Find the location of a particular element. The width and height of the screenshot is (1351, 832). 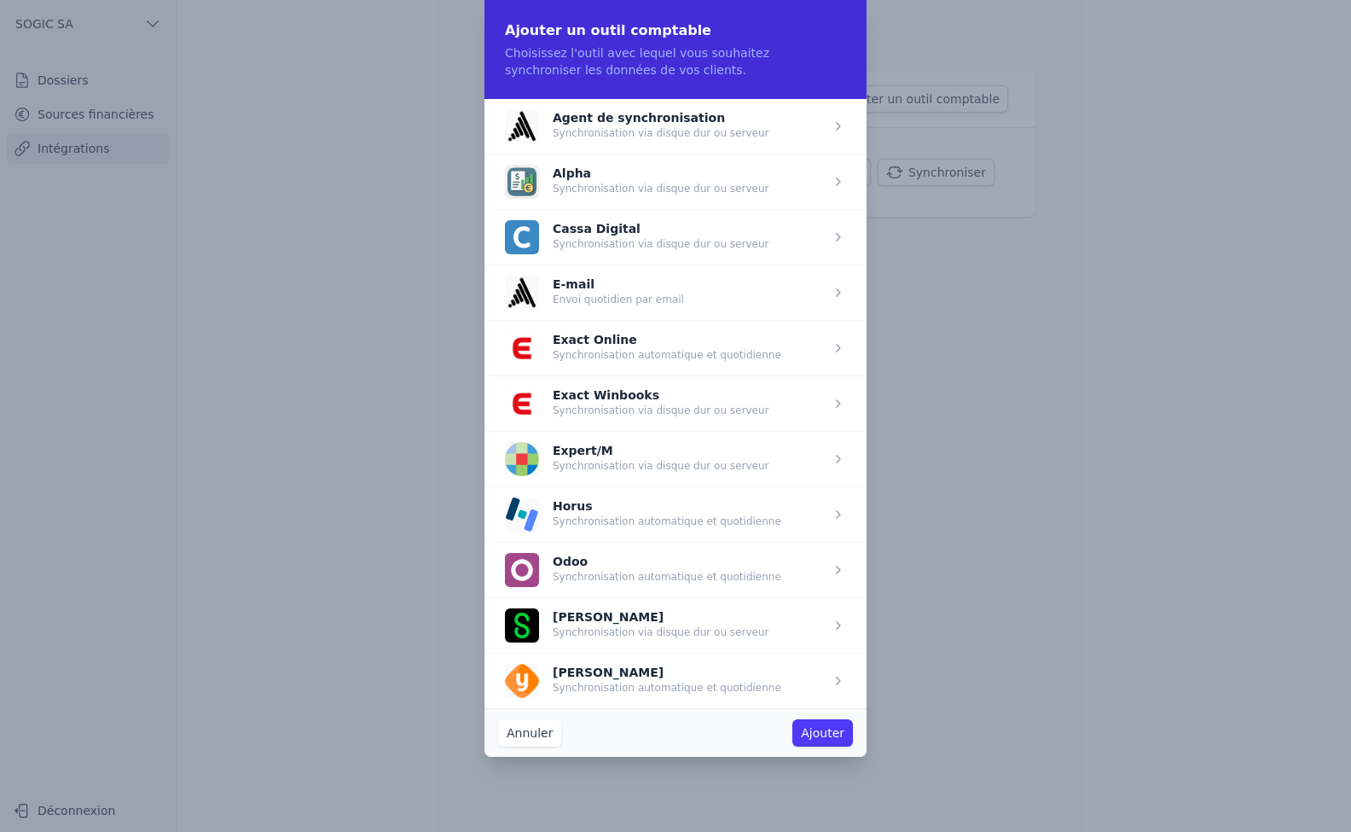

p: Expert/M is located at coordinates (660, 450).